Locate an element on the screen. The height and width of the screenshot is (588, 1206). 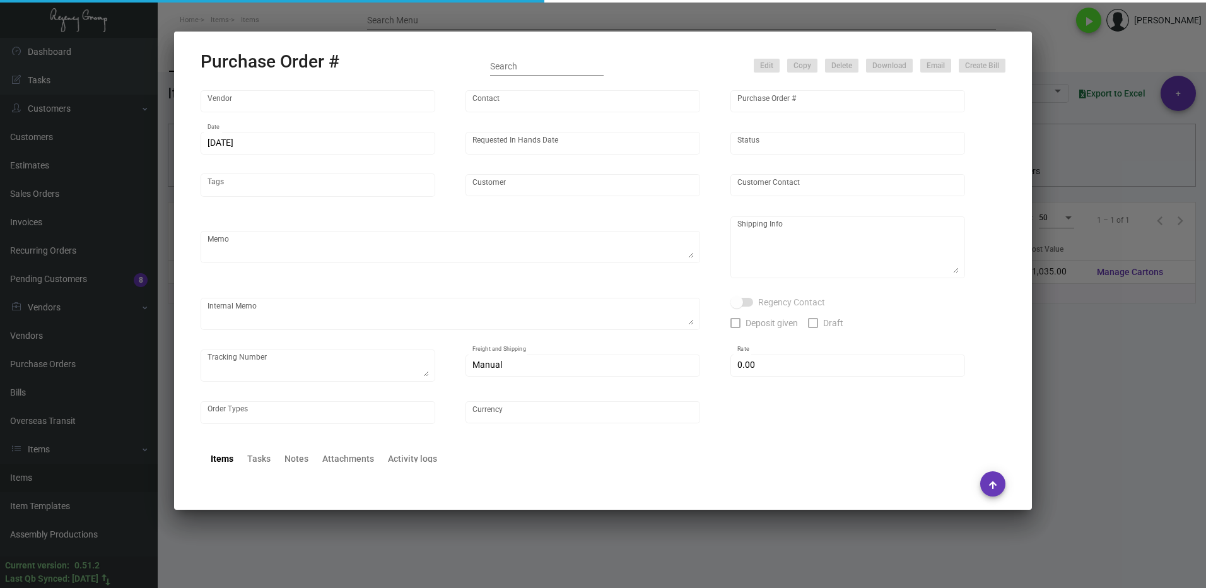
span: Manual is located at coordinates (487, 365).